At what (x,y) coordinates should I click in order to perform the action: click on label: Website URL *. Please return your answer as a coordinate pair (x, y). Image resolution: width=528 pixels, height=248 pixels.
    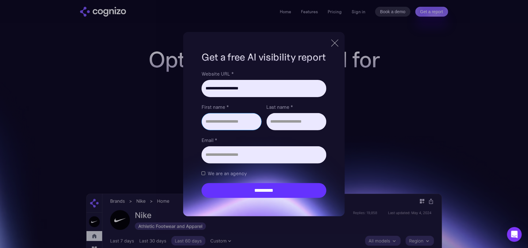
    Looking at the image, I should click on (264, 74).